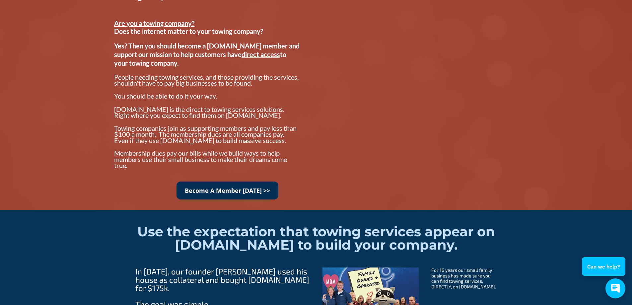 This screenshot has width=632, height=305. What do you see at coordinates (463, 278) in the screenshot?
I see `span: For 16 years our small family business has made sure you can find towing services, DIRECTLY, on [...` at bounding box center [463, 278].